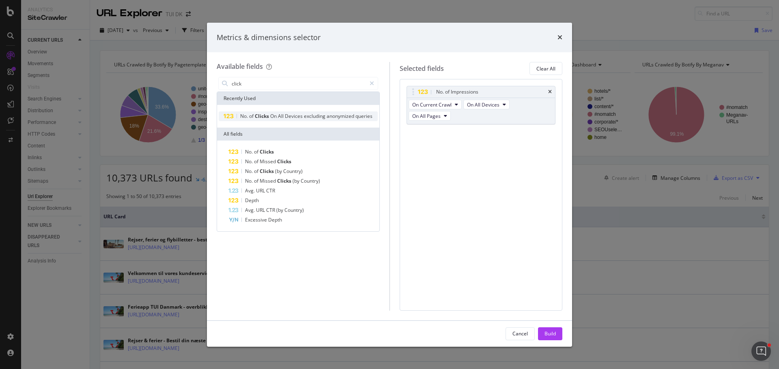 The width and height of the screenshot is (779, 369). What do you see at coordinates (550, 334) in the screenshot?
I see `div: Build` at bounding box center [550, 334].